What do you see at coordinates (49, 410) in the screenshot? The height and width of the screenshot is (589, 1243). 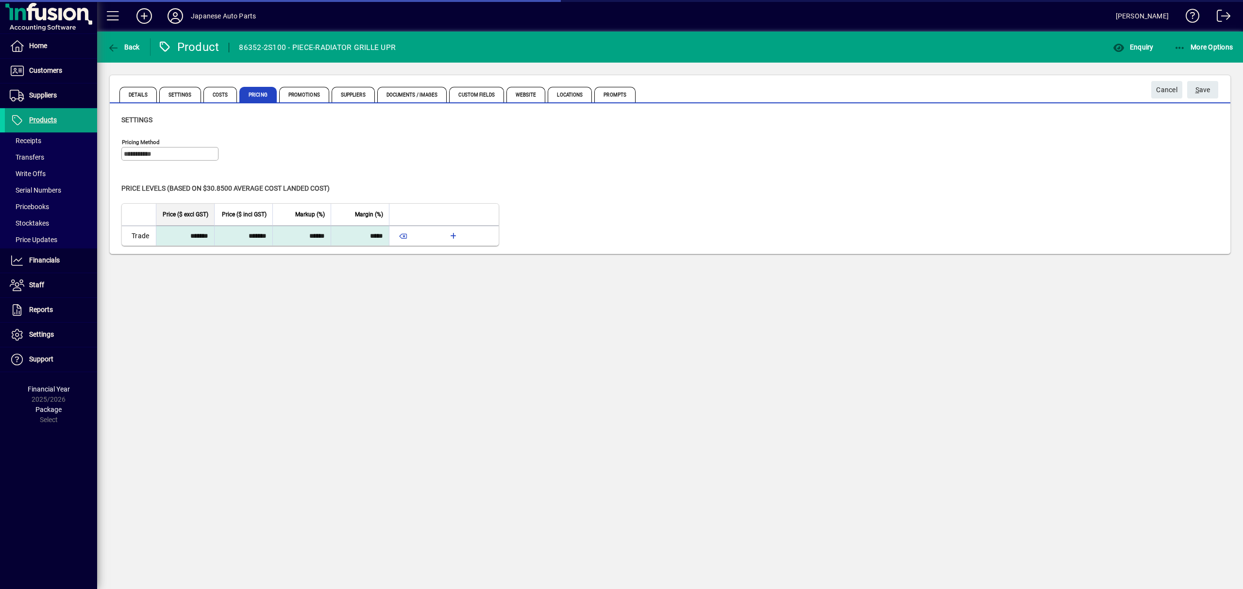 I see `span: Package` at bounding box center [49, 410].